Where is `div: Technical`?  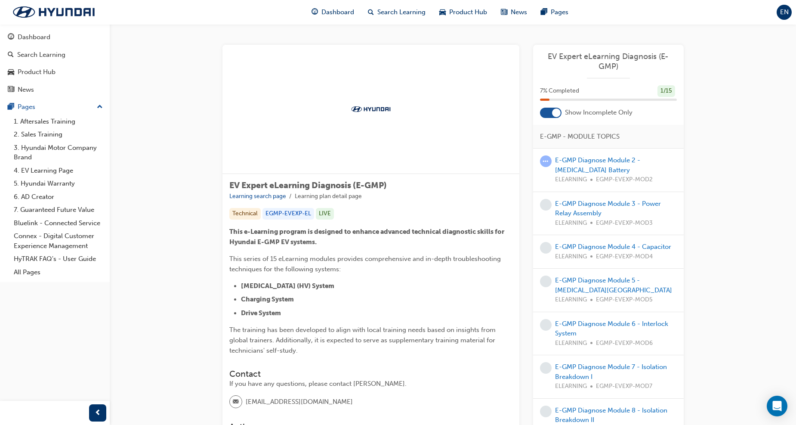 div: Technical is located at coordinates (245, 214).